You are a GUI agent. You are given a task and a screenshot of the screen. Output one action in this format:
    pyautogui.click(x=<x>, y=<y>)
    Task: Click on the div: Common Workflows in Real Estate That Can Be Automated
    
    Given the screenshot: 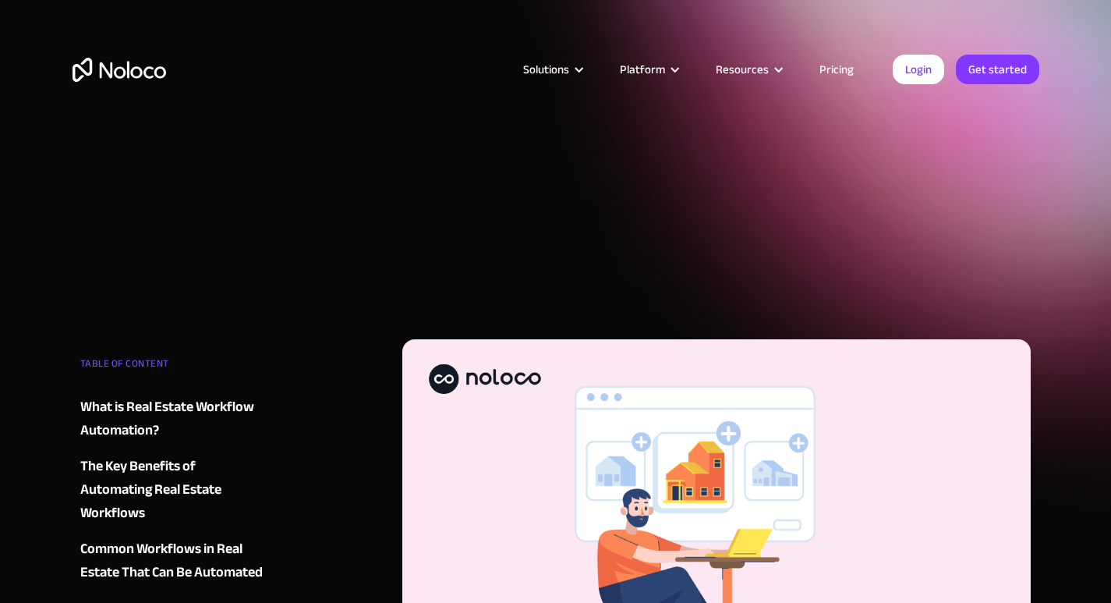 What is the action you would take?
    pyautogui.click(x=175, y=561)
    